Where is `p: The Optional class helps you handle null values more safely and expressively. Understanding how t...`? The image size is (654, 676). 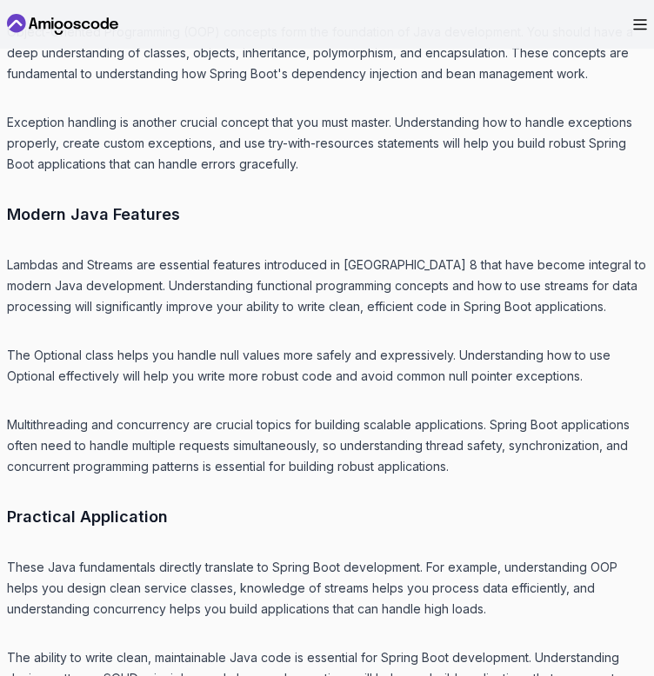
p: The Optional class helps you handle null values more safely and expressively. Understanding how t... is located at coordinates (327, 366).